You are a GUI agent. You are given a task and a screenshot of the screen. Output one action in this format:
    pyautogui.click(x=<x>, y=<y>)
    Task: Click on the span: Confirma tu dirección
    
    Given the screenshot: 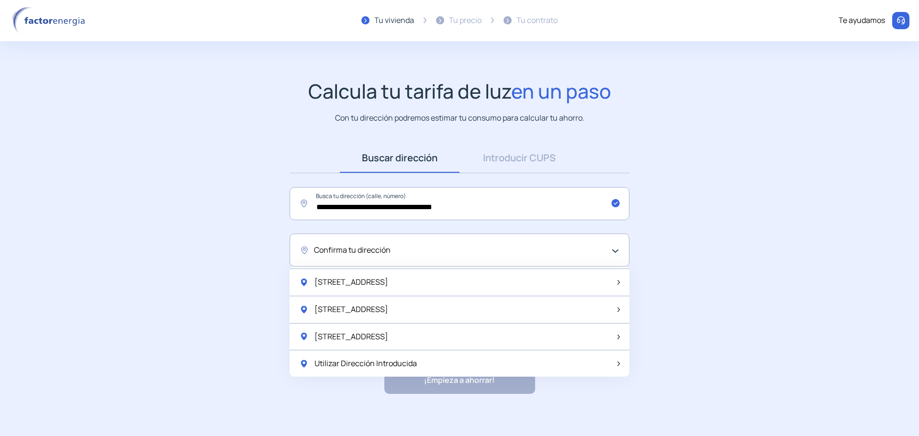 What is the action you would take?
    pyautogui.click(x=352, y=250)
    